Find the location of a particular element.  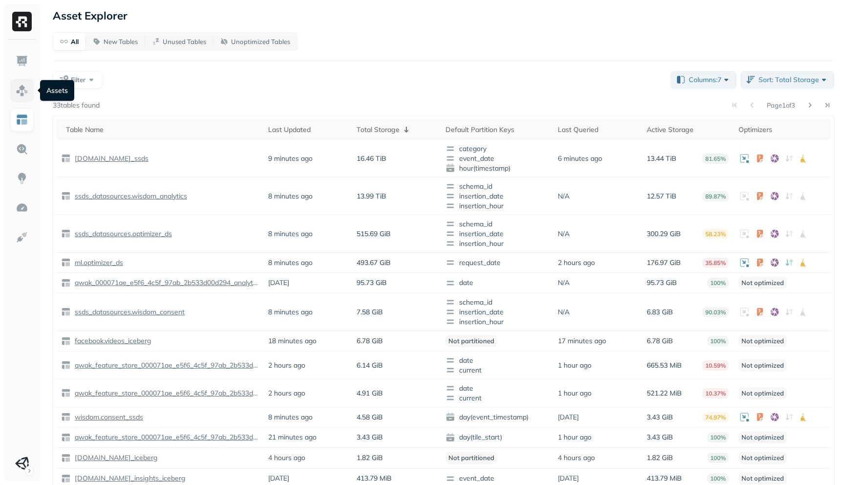

a: facebook.videos_iceberg is located at coordinates (111, 341).